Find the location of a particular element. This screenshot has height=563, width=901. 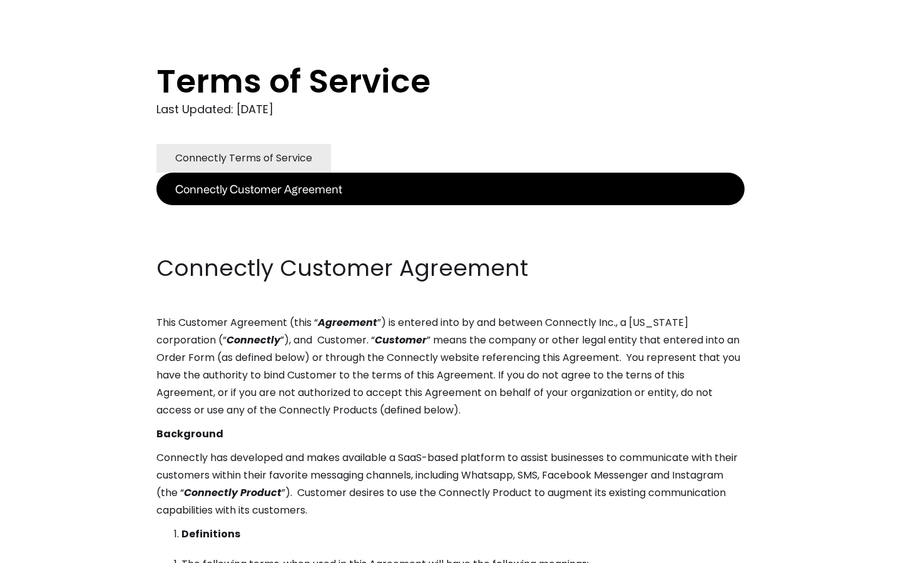

h1: Terms of Service is located at coordinates (425, 81).